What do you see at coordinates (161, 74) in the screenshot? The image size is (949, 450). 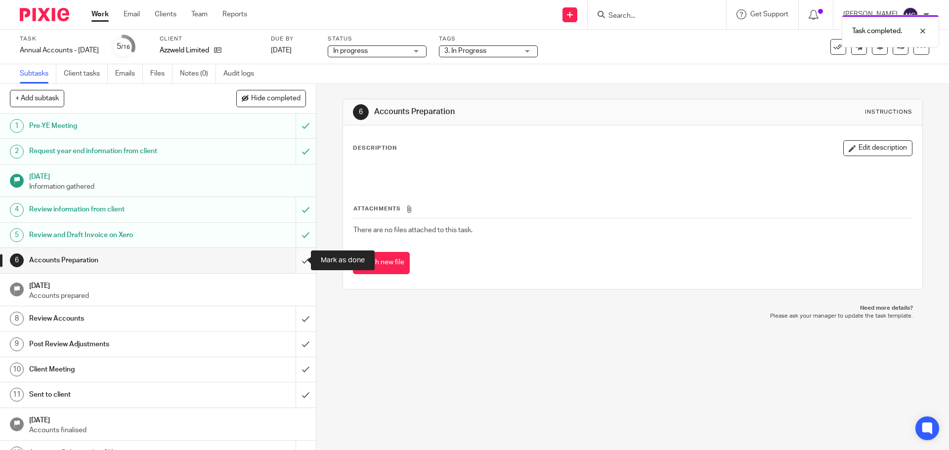 I see `a: Files` at bounding box center [161, 74].